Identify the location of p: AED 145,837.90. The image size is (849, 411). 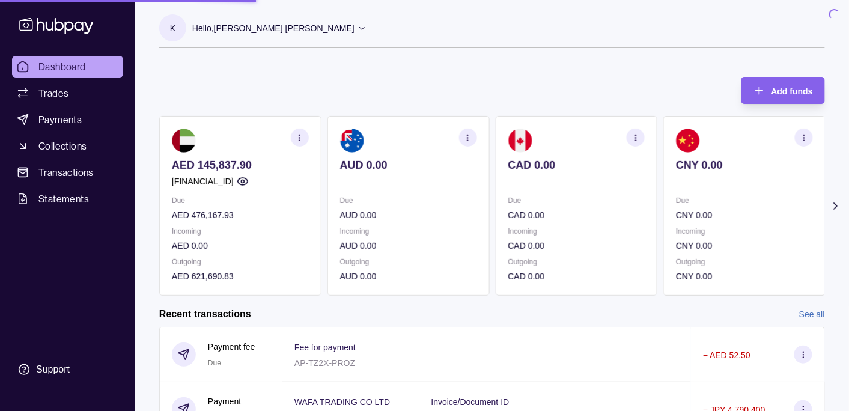
(240, 165).